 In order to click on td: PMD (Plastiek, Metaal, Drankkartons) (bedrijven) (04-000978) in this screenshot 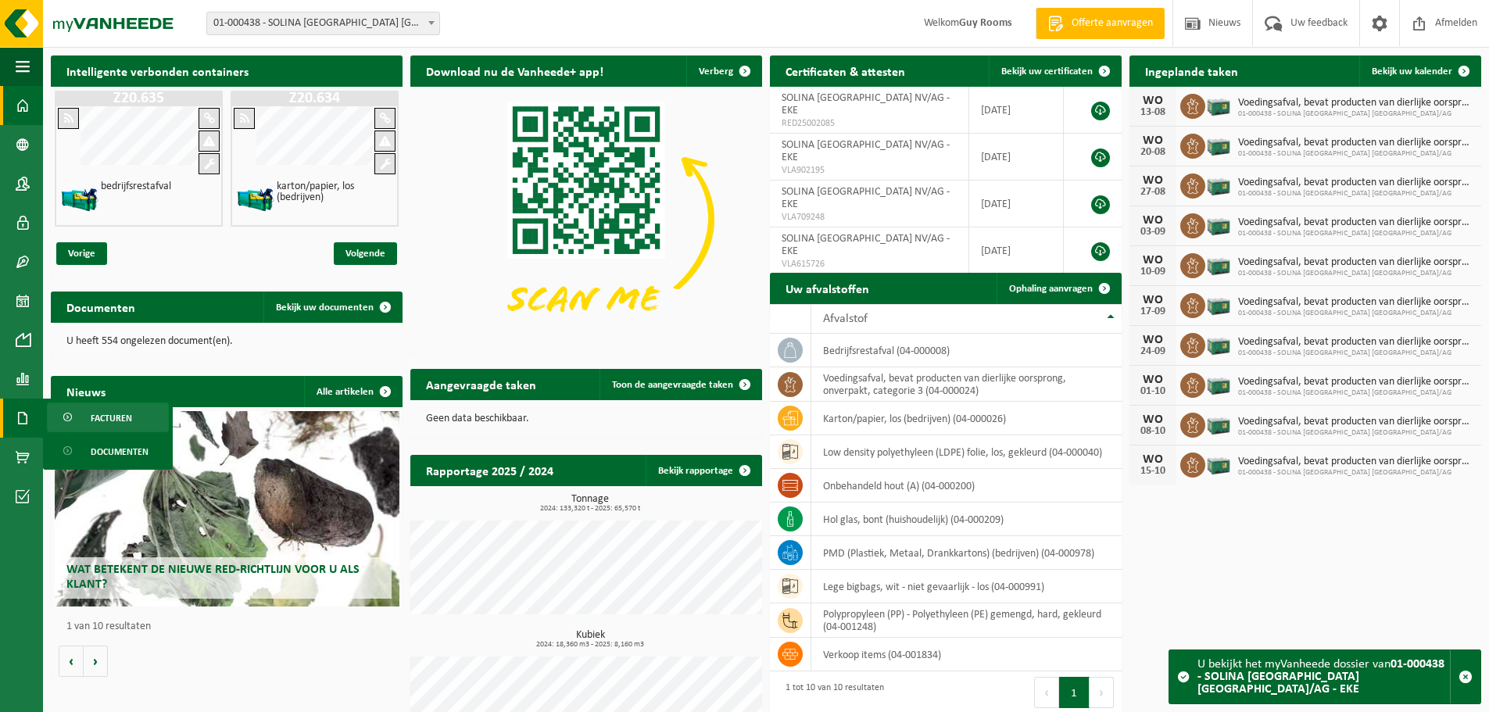, I will do `click(966, 553)`.